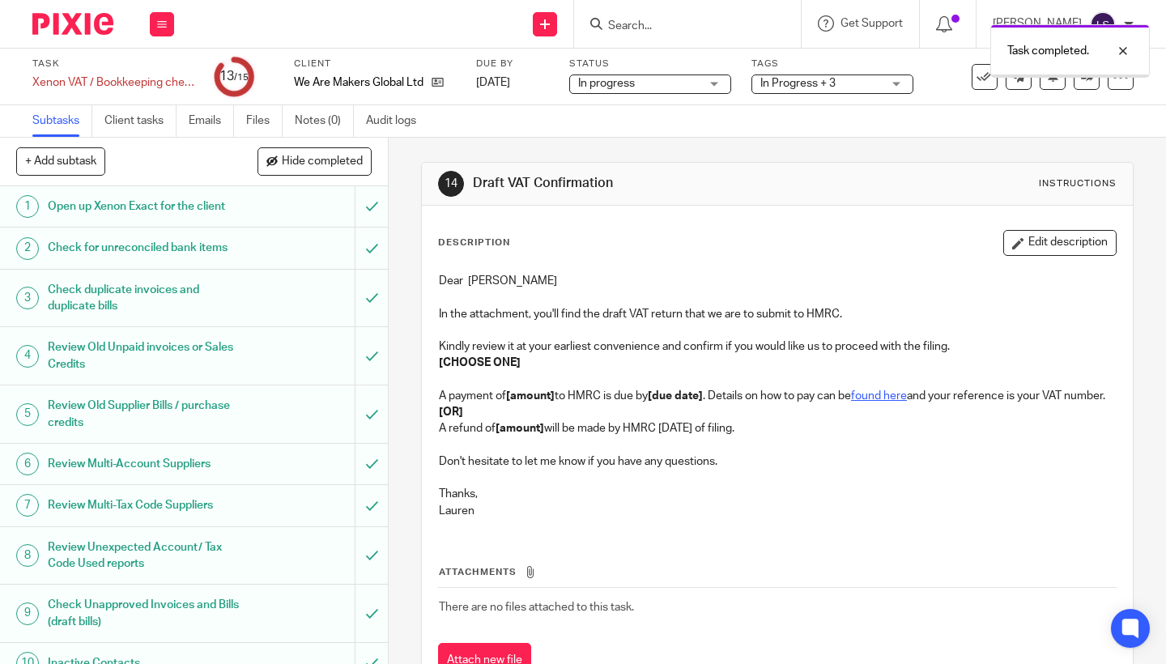  I want to click on p: Thanks,, so click(777, 494).